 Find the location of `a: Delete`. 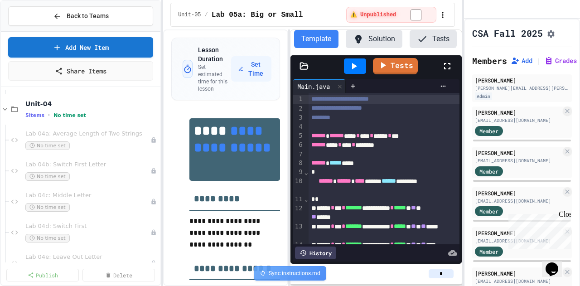

a: Delete is located at coordinates (119, 275).